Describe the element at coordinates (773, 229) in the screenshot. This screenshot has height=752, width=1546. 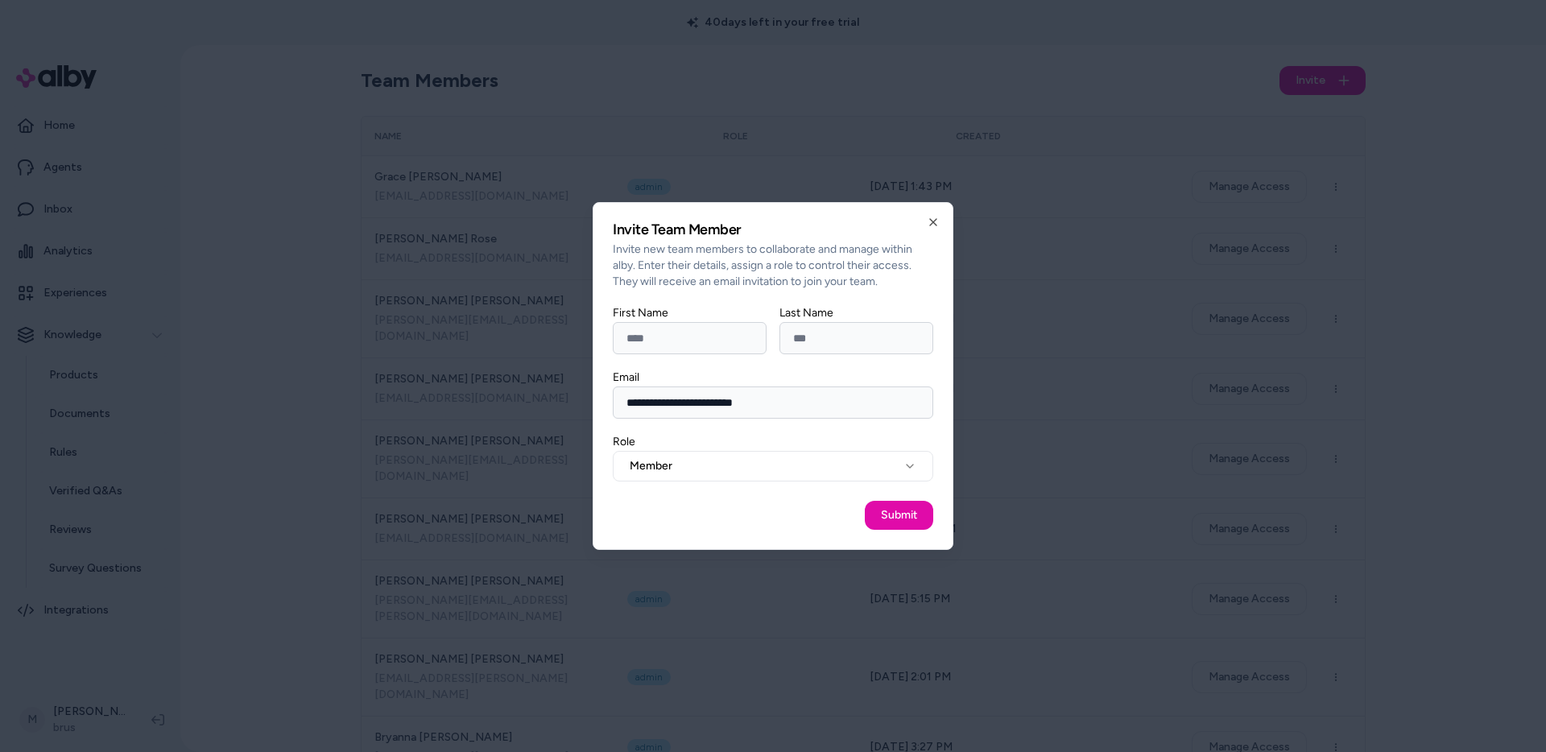
I see `h2: Invite Team Member` at that location.